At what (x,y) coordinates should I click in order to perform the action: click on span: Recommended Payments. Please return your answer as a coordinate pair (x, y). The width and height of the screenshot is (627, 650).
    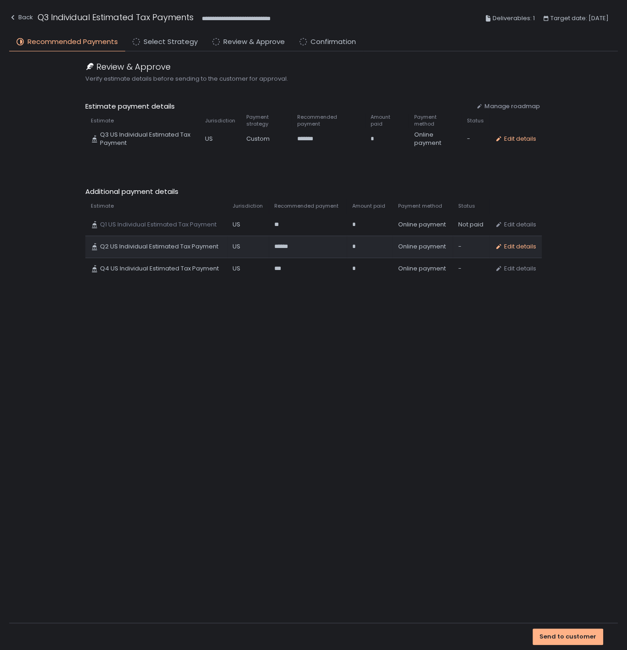
    Looking at the image, I should click on (72, 42).